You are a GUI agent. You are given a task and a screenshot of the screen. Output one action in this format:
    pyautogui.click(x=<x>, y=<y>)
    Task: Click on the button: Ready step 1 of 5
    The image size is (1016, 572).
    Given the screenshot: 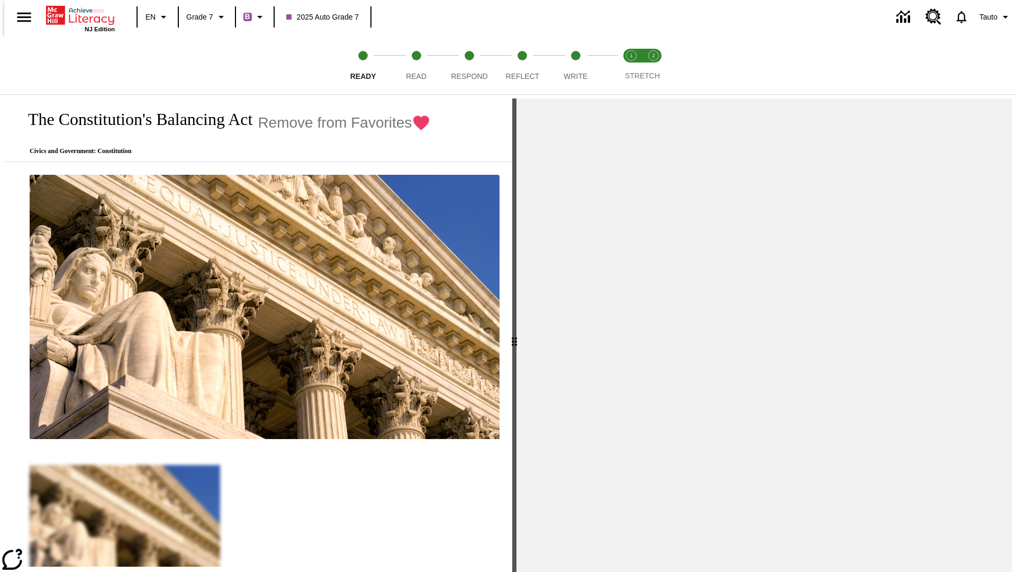 What is the action you would take?
    pyautogui.click(x=363, y=65)
    